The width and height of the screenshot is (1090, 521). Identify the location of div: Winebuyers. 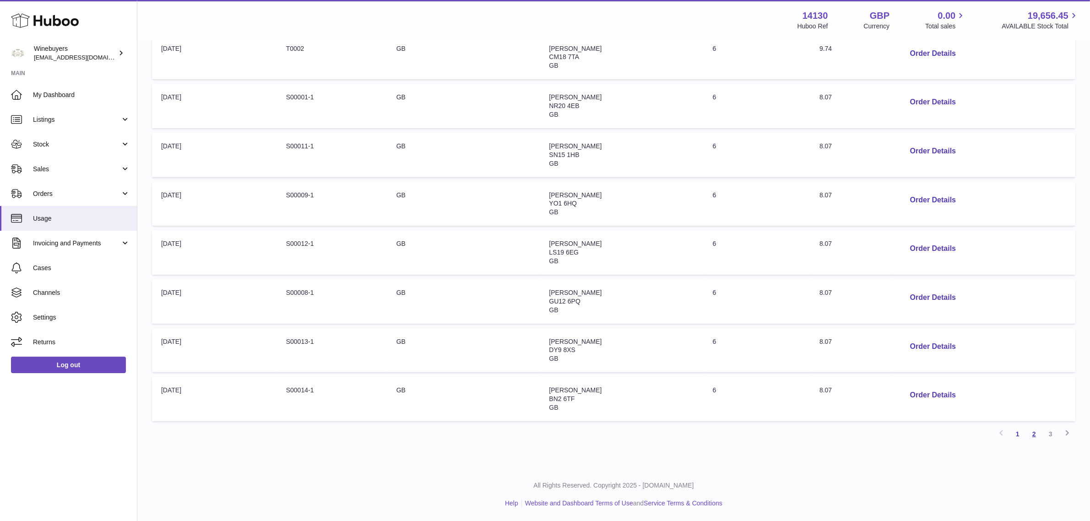
(75, 53).